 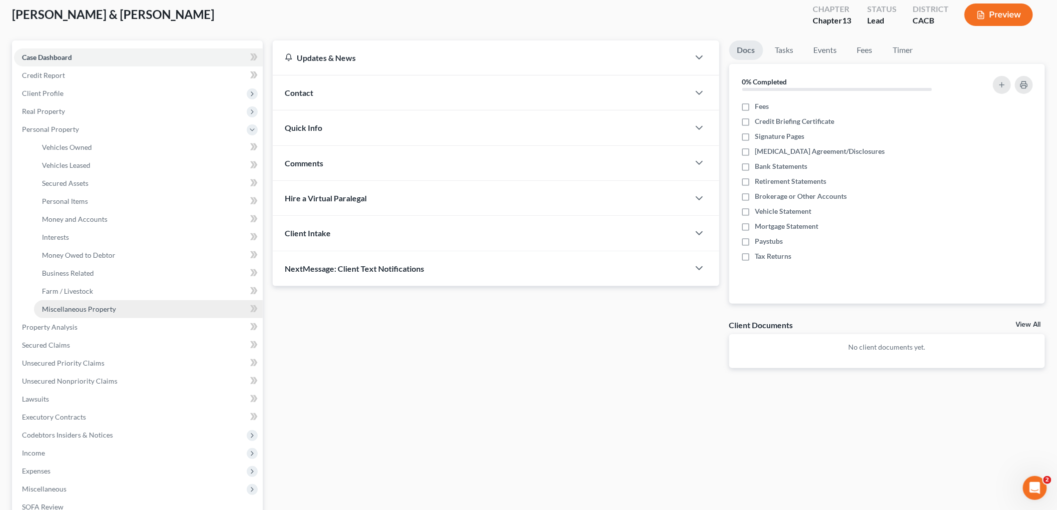 What do you see at coordinates (904, 50) in the screenshot?
I see `a: Timer` at bounding box center [904, 50].